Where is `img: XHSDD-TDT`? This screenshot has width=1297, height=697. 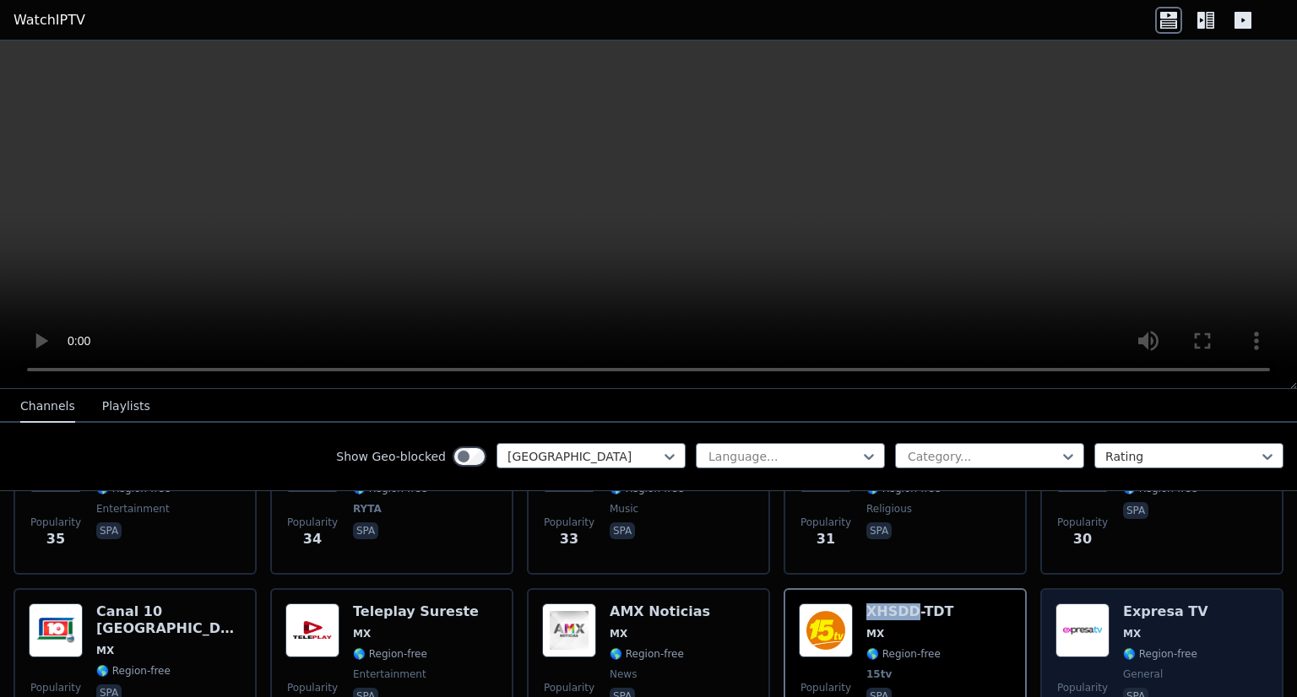 img: XHSDD-TDT is located at coordinates (826, 631).